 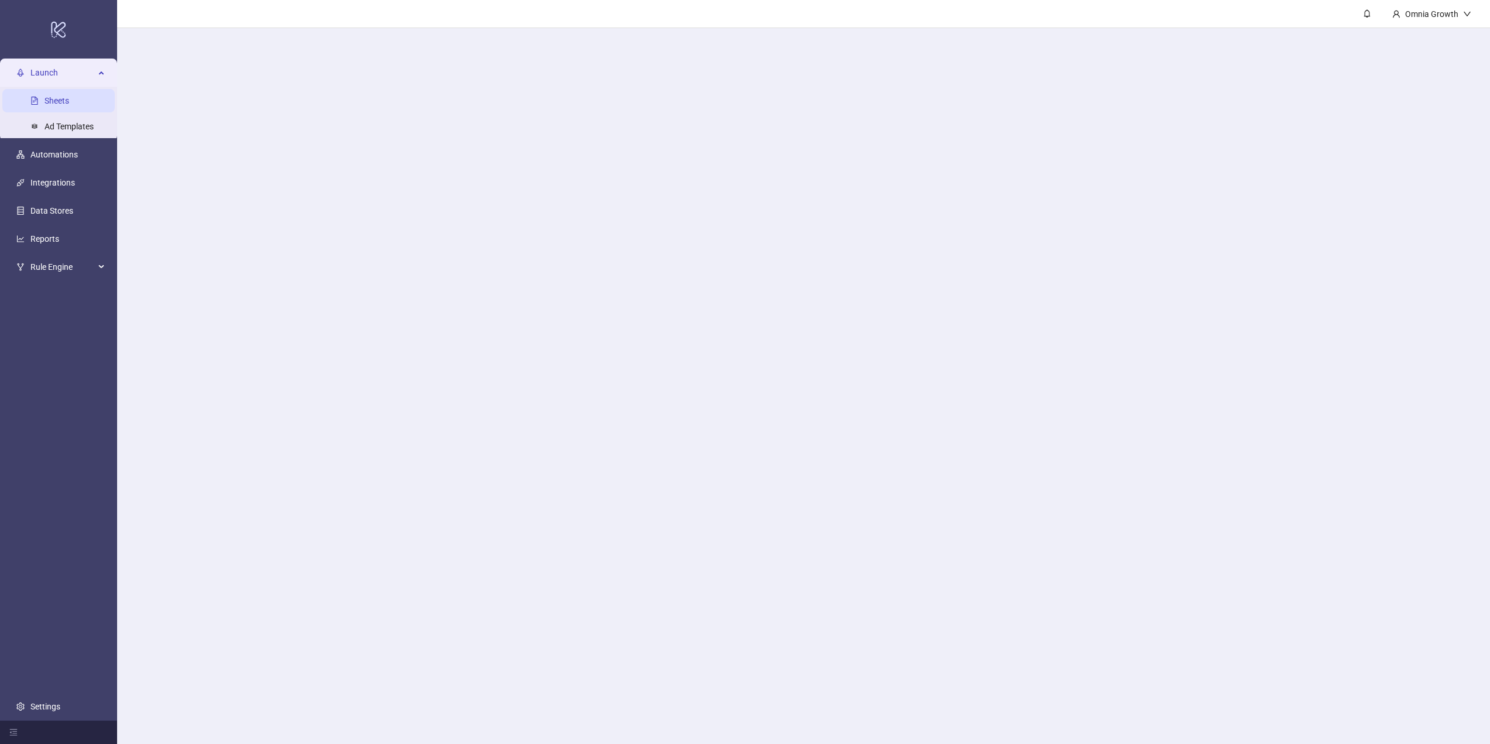 I want to click on a: Reports, so click(x=44, y=239).